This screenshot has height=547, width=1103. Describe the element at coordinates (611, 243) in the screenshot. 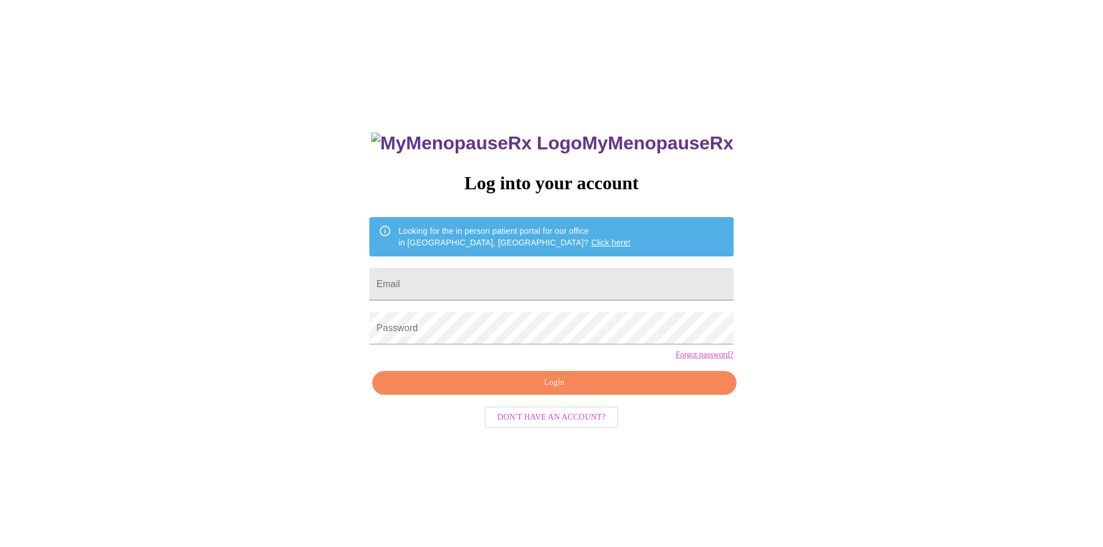

I see `a: Click here!` at that location.